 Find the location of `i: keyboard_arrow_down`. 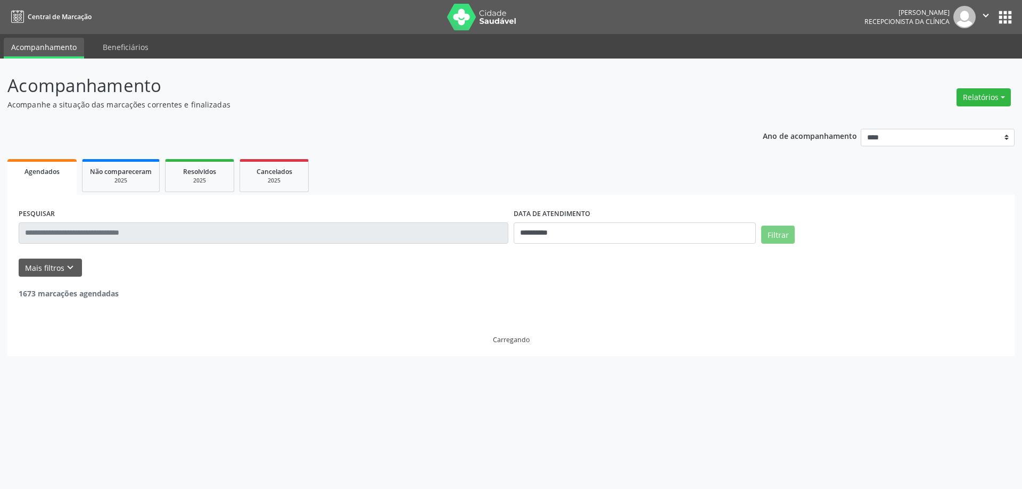

i: keyboard_arrow_down is located at coordinates (70, 268).